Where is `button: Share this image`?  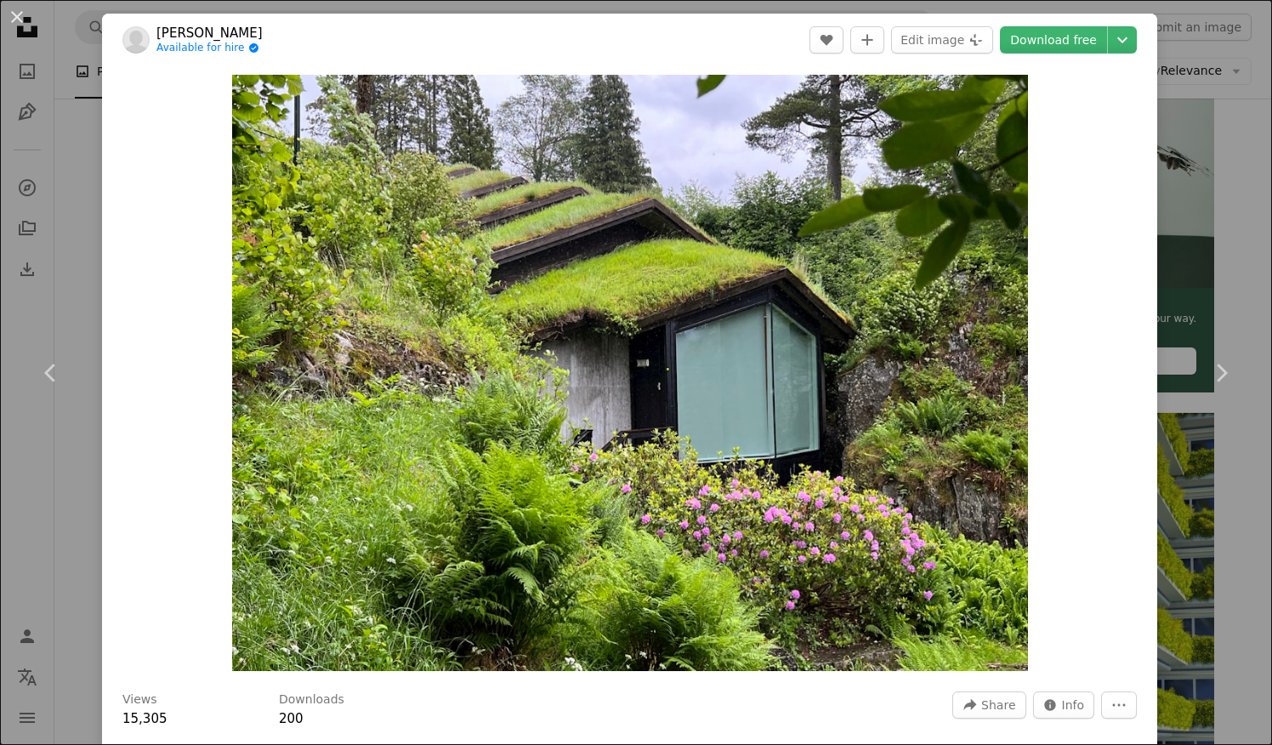 button: Share this image is located at coordinates (989, 705).